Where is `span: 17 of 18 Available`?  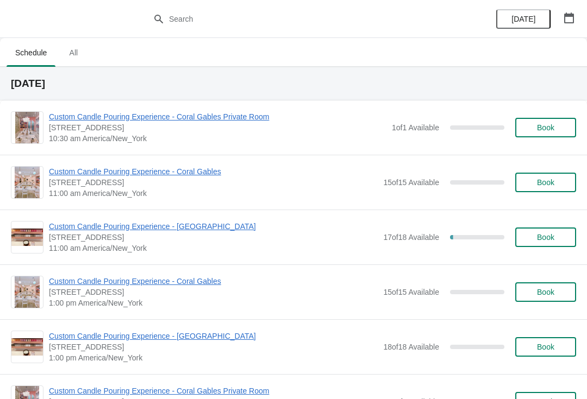 span: 17 of 18 Available is located at coordinates (411, 237).